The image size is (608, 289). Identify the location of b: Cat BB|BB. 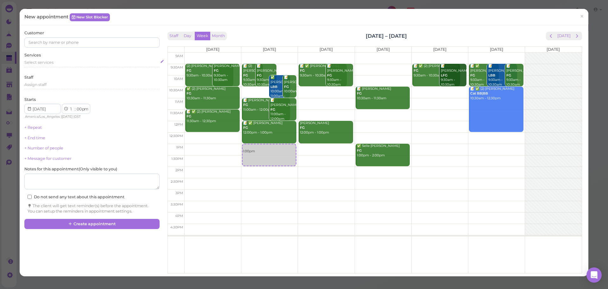
(479, 93).